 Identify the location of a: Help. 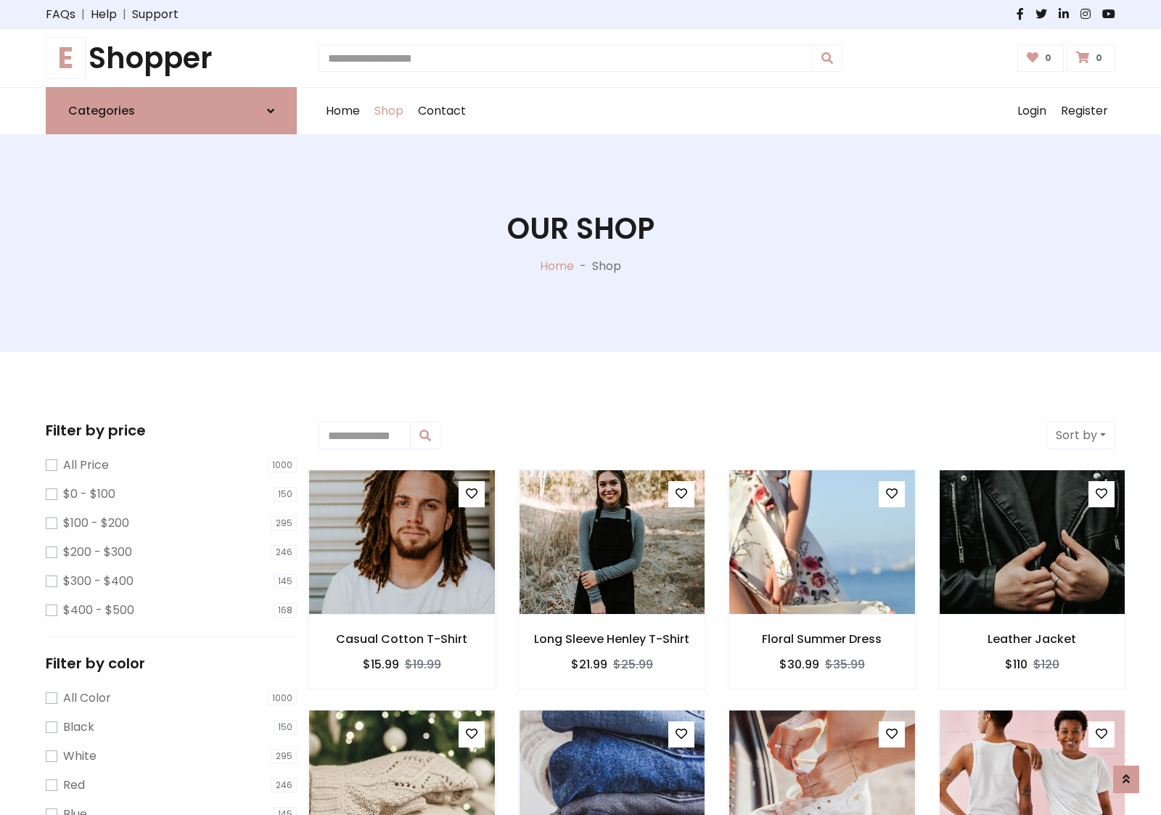
(104, 15).